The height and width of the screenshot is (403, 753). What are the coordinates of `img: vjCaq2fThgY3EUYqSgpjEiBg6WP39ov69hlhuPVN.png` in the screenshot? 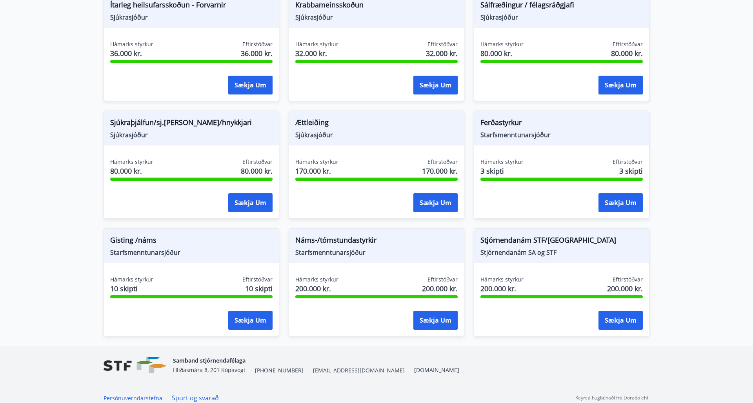 It's located at (135, 365).